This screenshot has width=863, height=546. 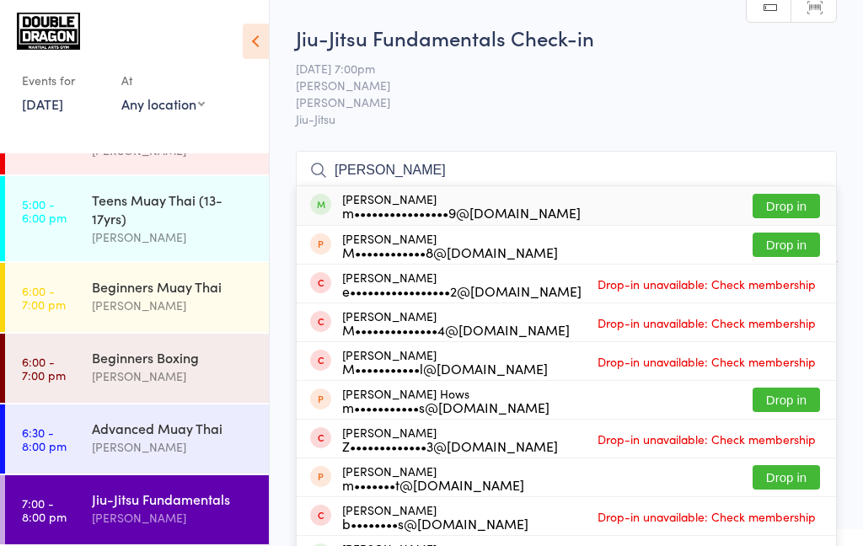 I want to click on div: Advanced Muay Thai, so click(x=173, y=428).